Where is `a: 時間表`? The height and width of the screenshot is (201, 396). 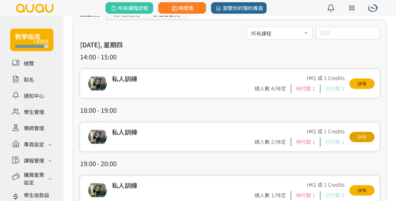
a: 時間表 is located at coordinates (182, 8).